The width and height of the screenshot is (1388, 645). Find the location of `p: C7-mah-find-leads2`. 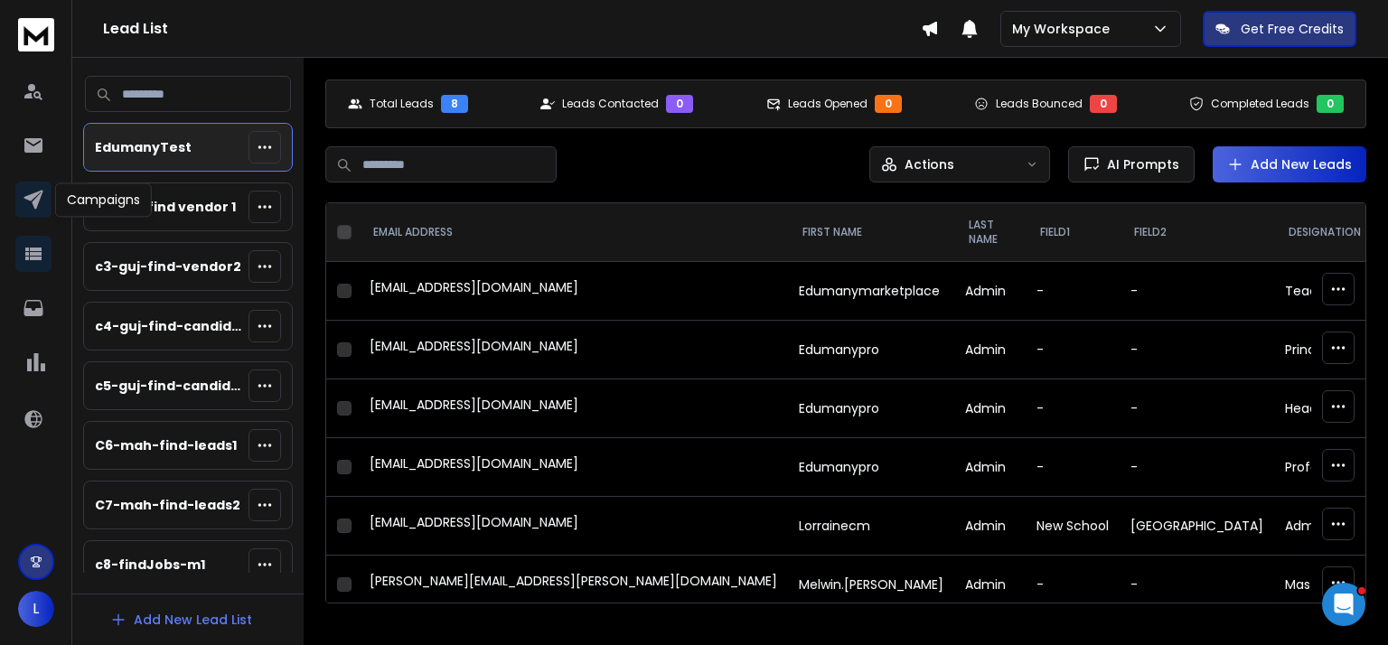

p: C7-mah-find-leads2 is located at coordinates (167, 505).